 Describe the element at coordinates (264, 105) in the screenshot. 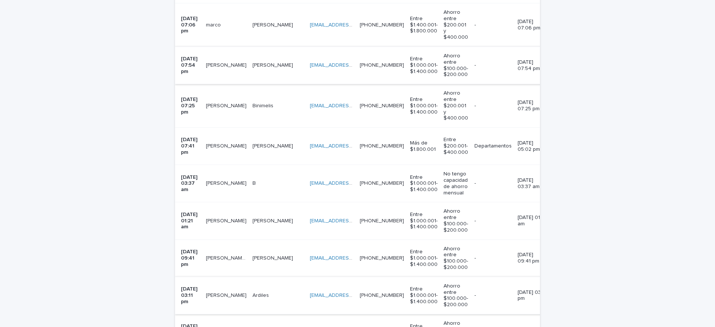

I see `p: Binimelis` at that location.